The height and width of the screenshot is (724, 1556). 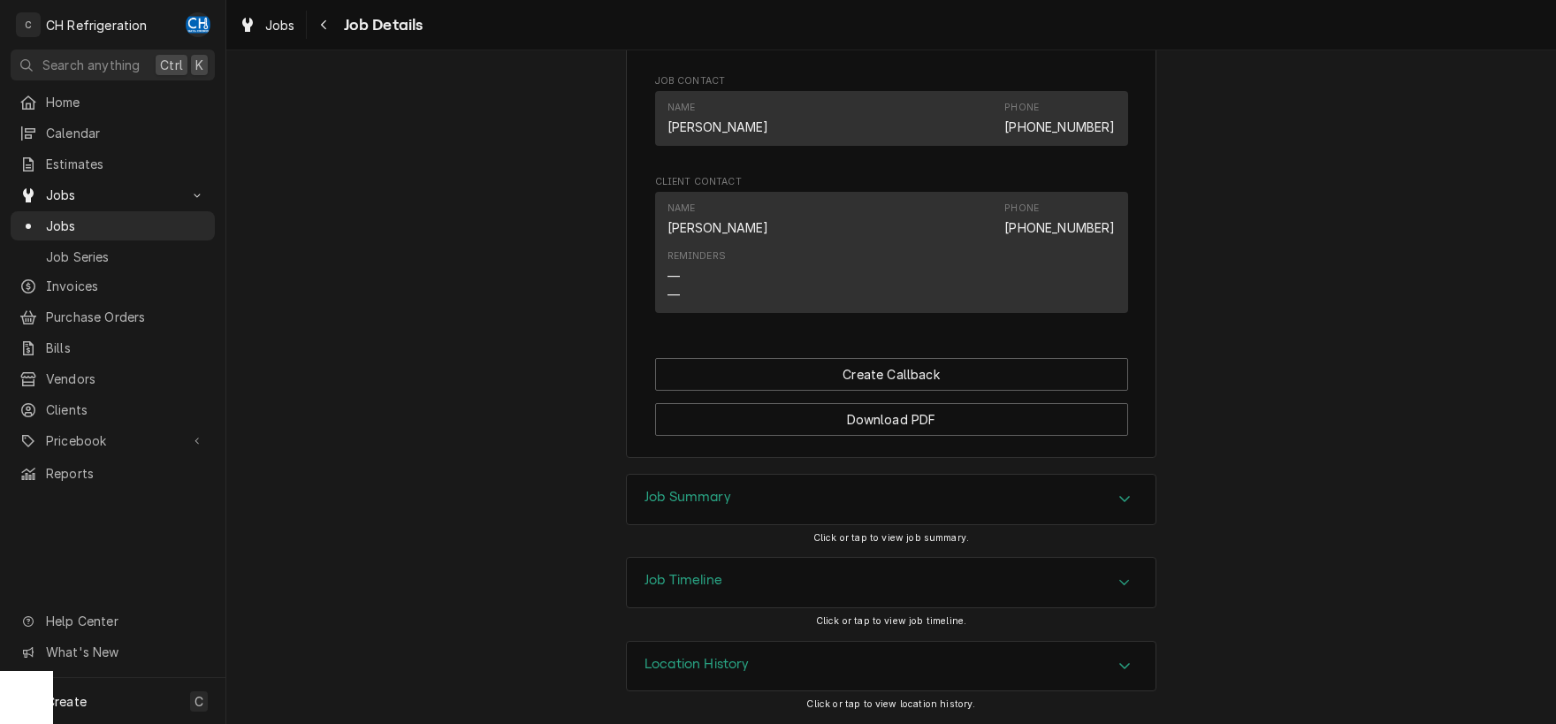 I want to click on span: Search anything, so click(x=91, y=65).